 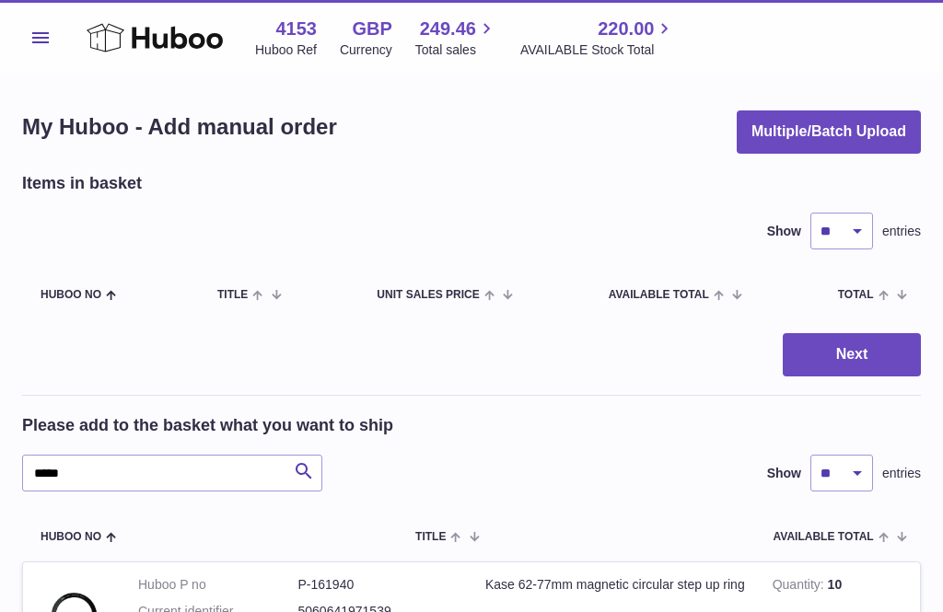 I want to click on a: 249.46 Total sales, so click(x=456, y=38).